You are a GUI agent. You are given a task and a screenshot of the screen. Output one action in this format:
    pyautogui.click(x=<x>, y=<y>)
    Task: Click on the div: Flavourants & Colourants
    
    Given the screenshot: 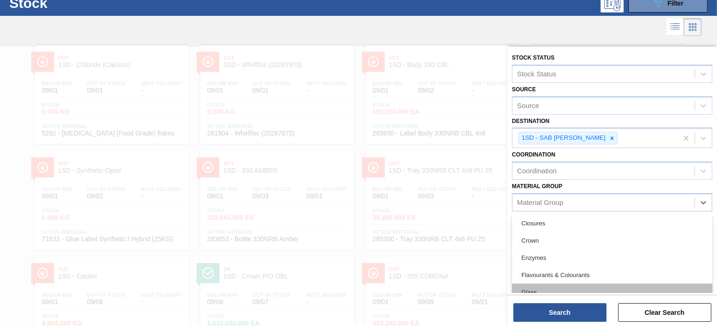 What is the action you would take?
    pyautogui.click(x=612, y=275)
    